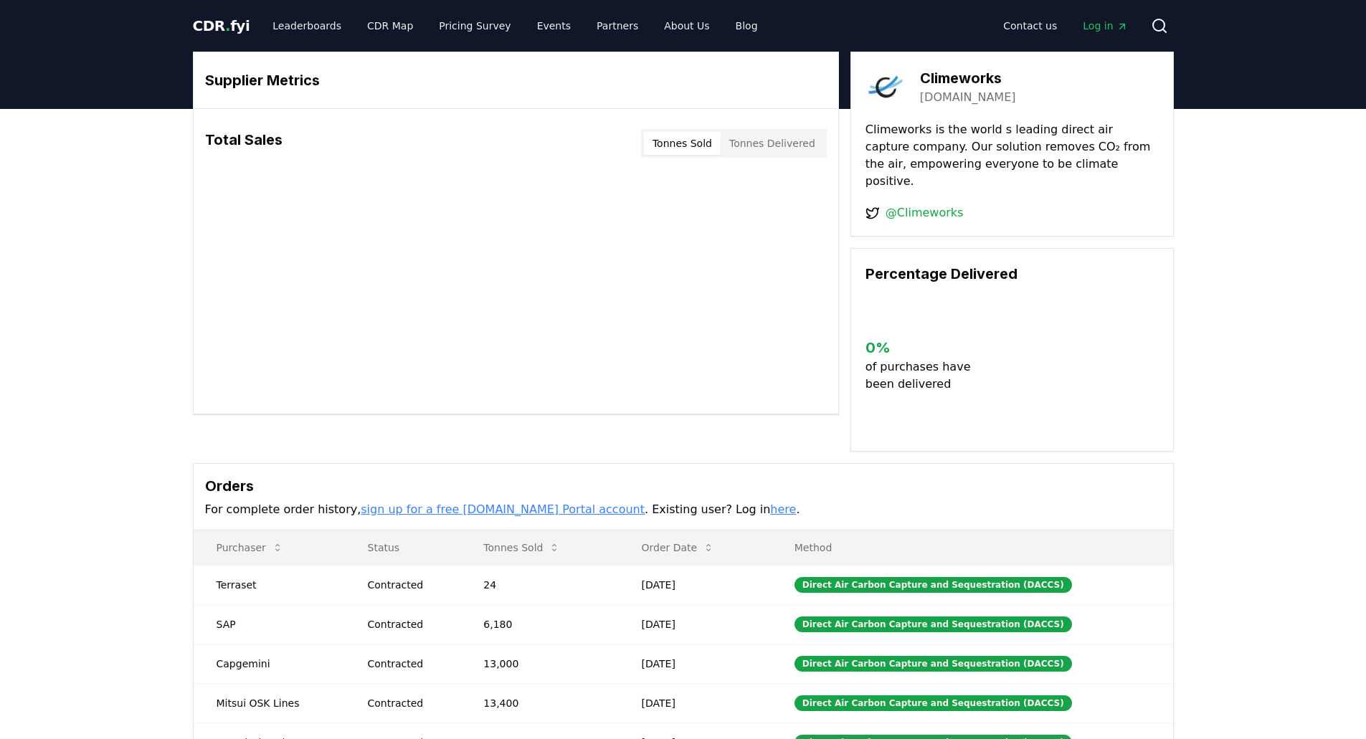  I want to click on a: Blog, so click(746, 26).